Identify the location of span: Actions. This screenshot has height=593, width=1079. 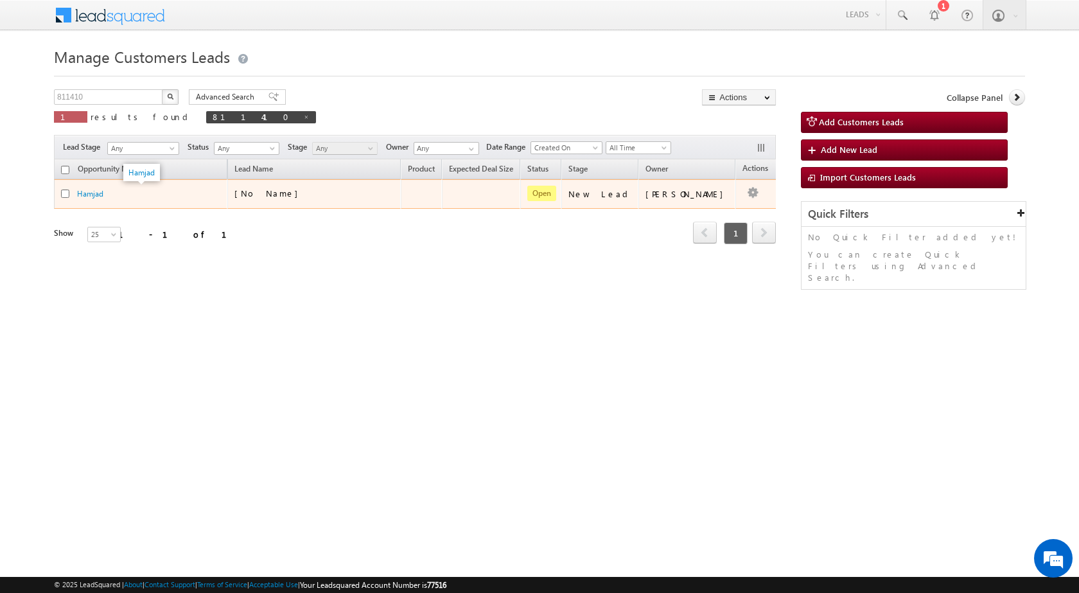
(755, 170).